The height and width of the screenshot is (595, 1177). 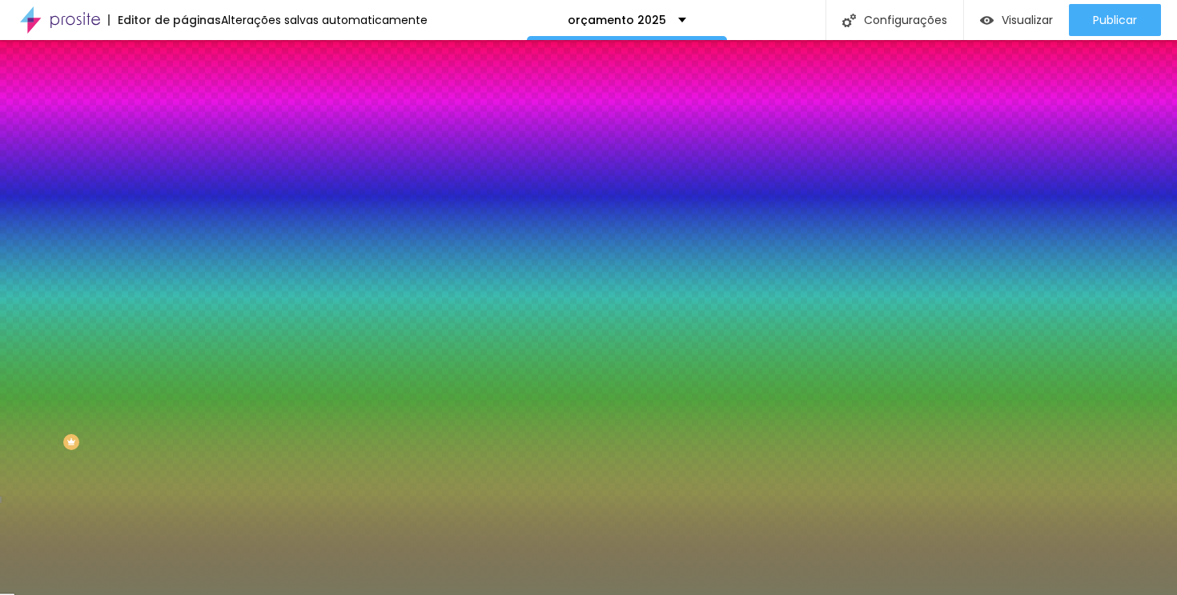 What do you see at coordinates (1115, 20) in the screenshot?
I see `font: Publicar` at bounding box center [1115, 20].